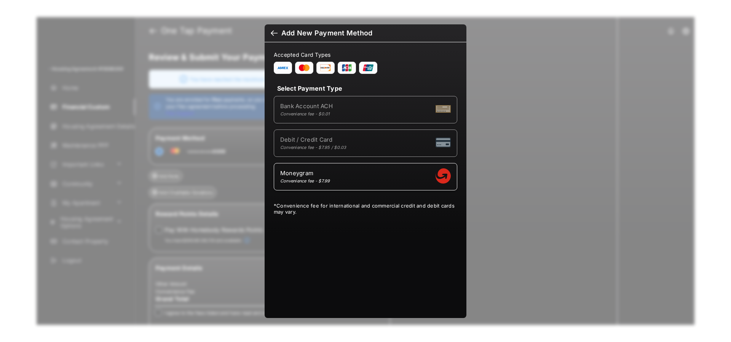  Describe the element at coordinates (314, 147) in the screenshot. I see `div: Convenience fee - $7.95 / $0.03` at that location.